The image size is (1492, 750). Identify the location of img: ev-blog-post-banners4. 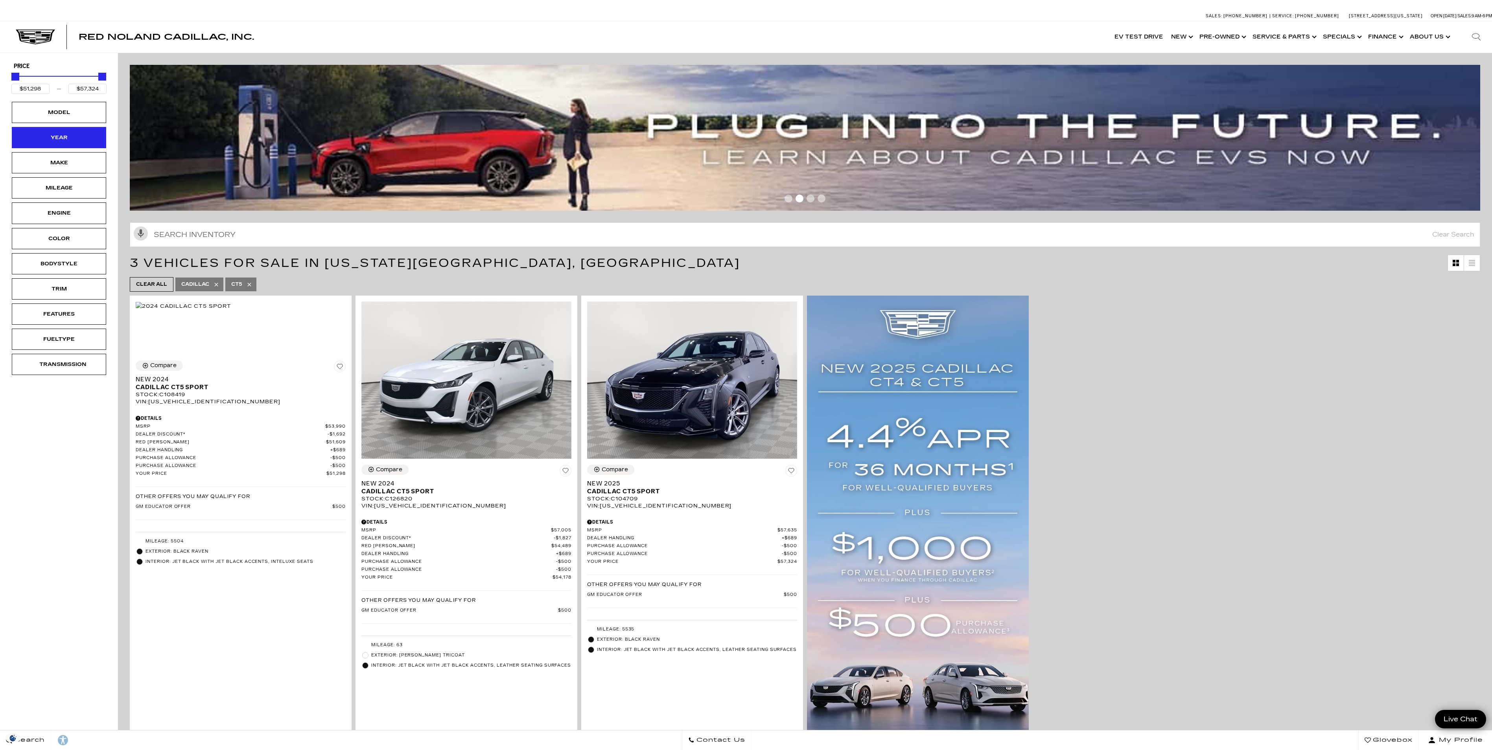
(811, 138).